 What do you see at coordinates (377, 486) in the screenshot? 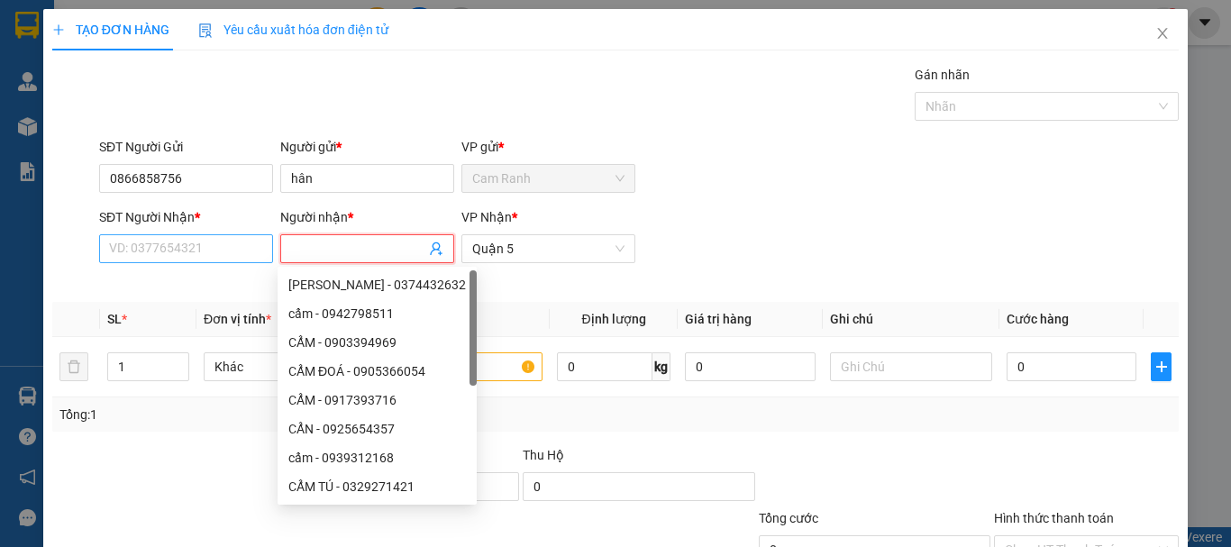
I see `div: CẨM TÚ - 0329271421` at bounding box center [377, 486].